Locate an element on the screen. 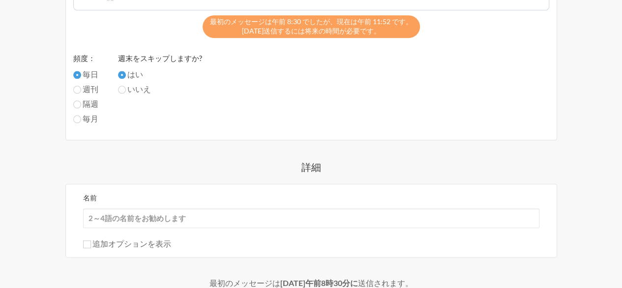 The height and width of the screenshot is (288, 622). font: 追加オプションを表示 is located at coordinates (132, 243).